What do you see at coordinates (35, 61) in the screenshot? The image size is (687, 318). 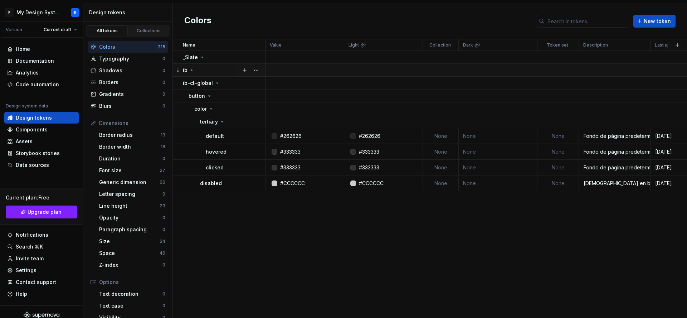 I see `div: Documentation` at bounding box center [35, 61].